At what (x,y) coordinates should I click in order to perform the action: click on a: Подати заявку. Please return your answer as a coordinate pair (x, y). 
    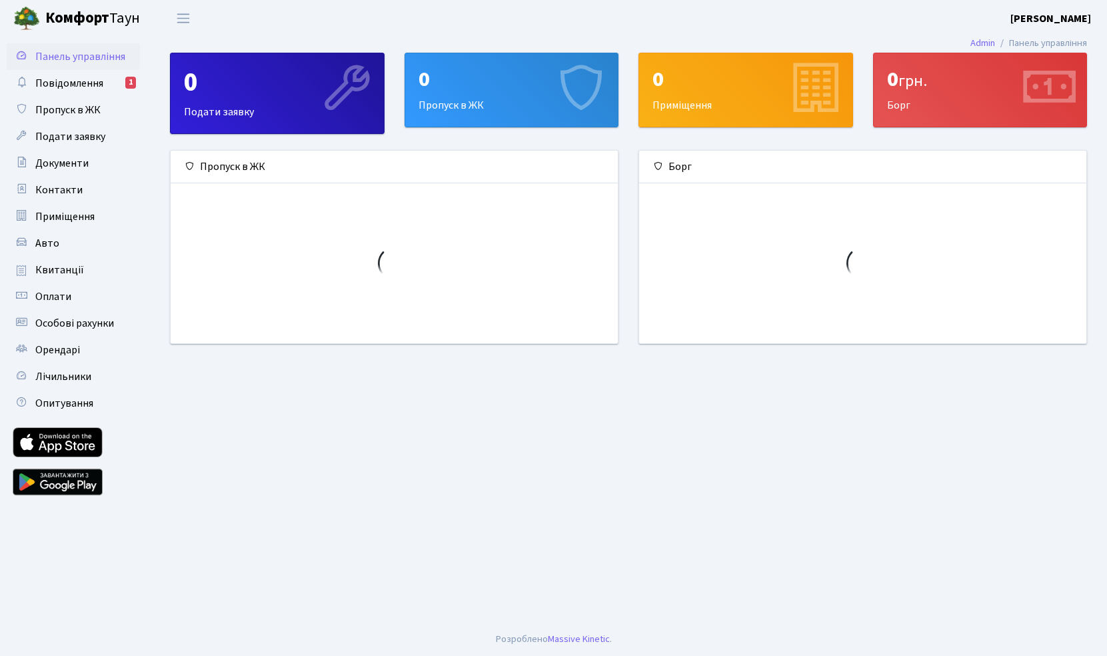
    Looking at the image, I should click on (73, 137).